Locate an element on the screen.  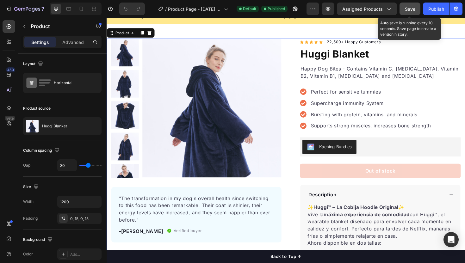
span: Assigned Products is located at coordinates (362, 9).